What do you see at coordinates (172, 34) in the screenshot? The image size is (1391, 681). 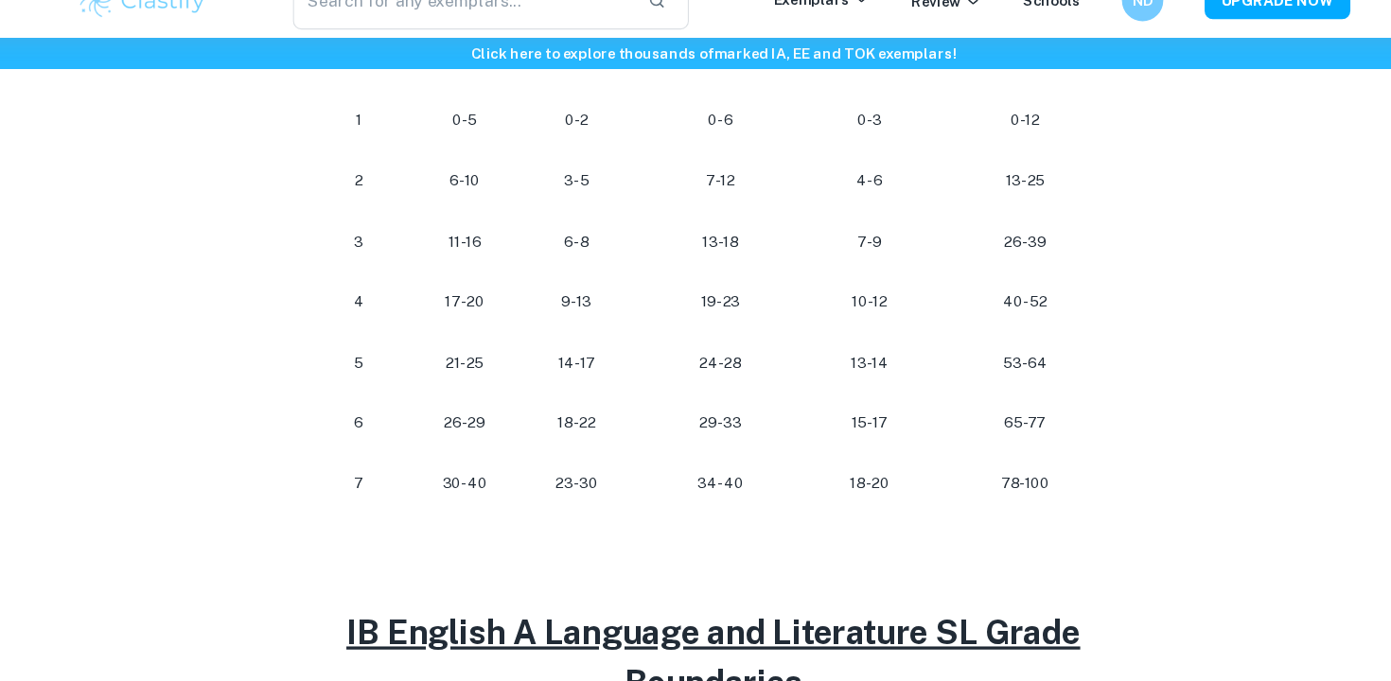 I see `a: Clastify logo` at bounding box center [172, 34].